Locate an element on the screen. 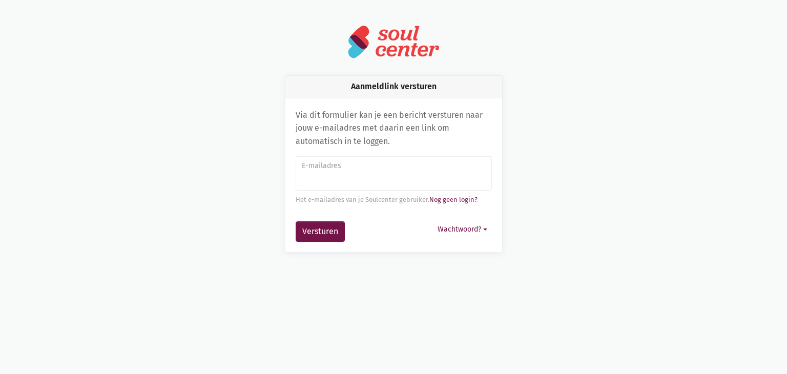  label: E-mailadres is located at coordinates (393, 166).